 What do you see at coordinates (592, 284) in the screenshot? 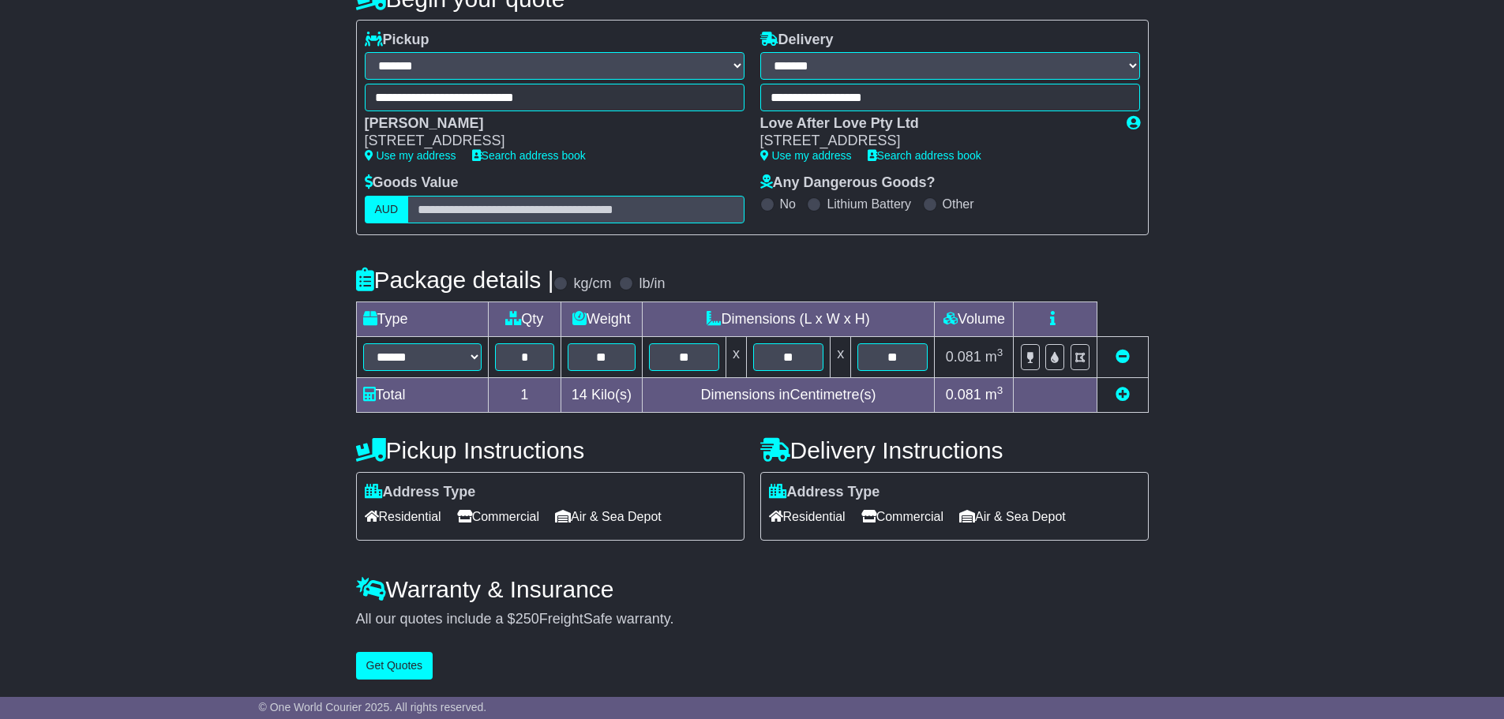
I see `label: kg/cm` at bounding box center [592, 284].